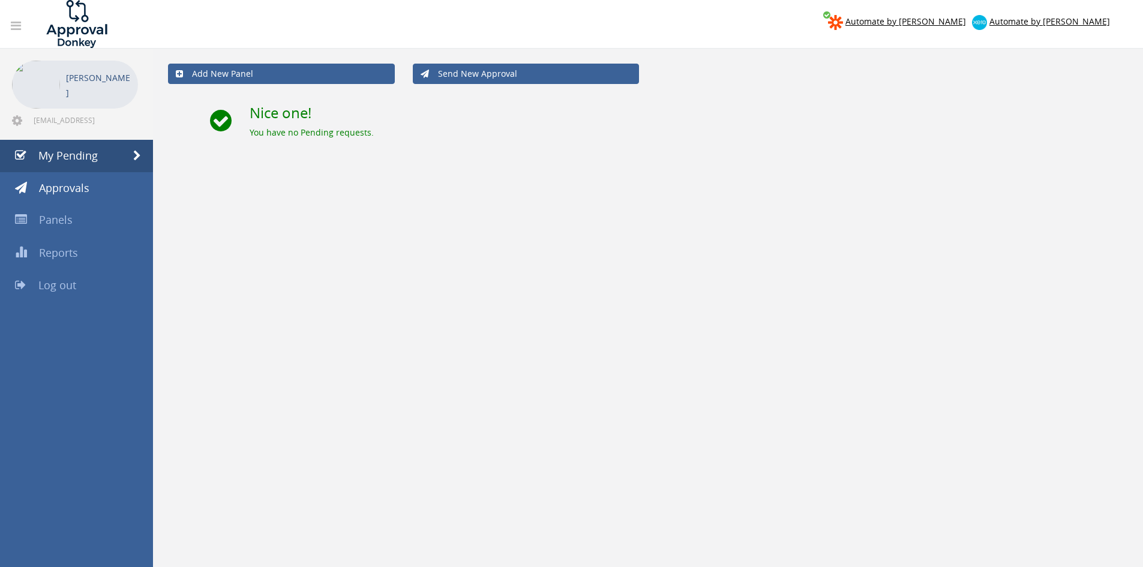 This screenshot has height=567, width=1143. What do you see at coordinates (56, 220) in the screenshot?
I see `span: Panels` at bounding box center [56, 220].